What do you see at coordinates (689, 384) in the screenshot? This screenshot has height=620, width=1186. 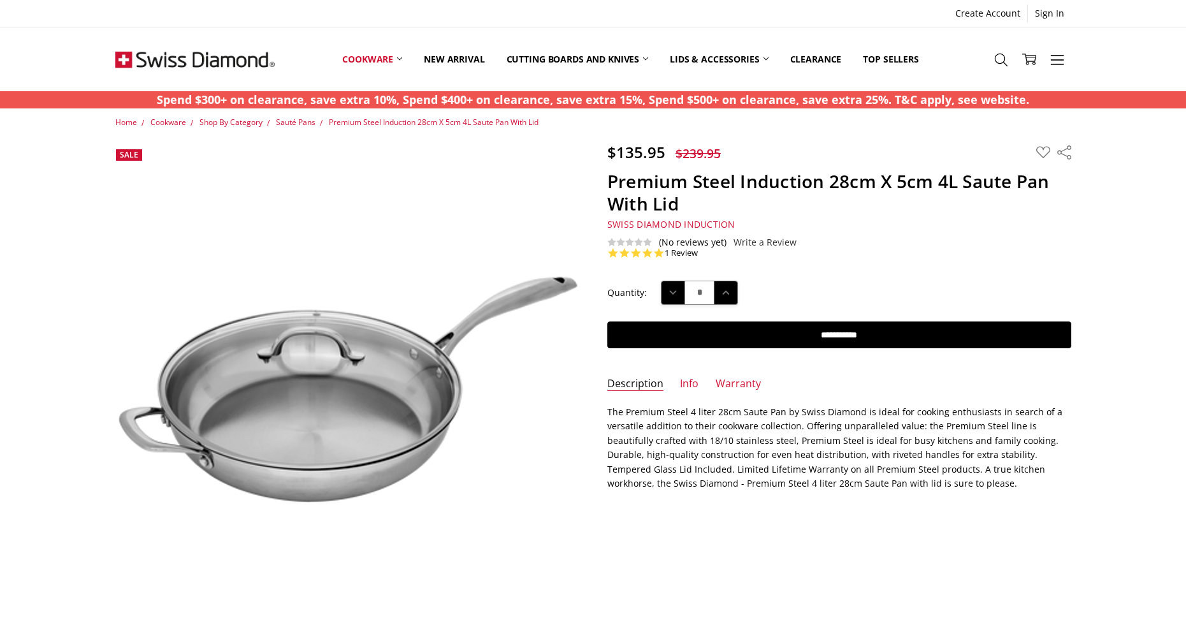 I see `a: Info` at bounding box center [689, 384].